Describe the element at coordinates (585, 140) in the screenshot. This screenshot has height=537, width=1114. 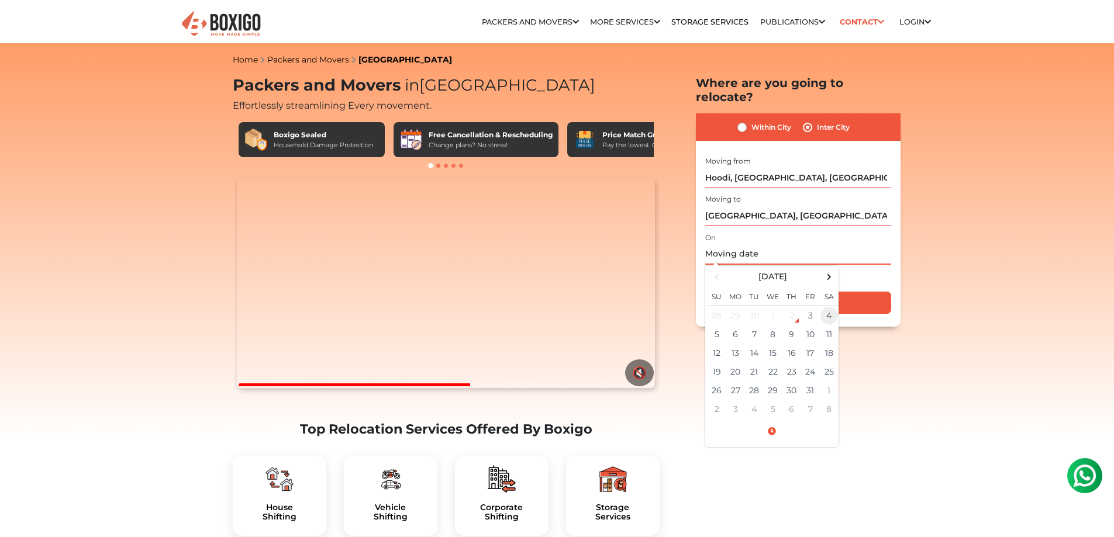
I see `img: Price Match Guarantee` at that location.